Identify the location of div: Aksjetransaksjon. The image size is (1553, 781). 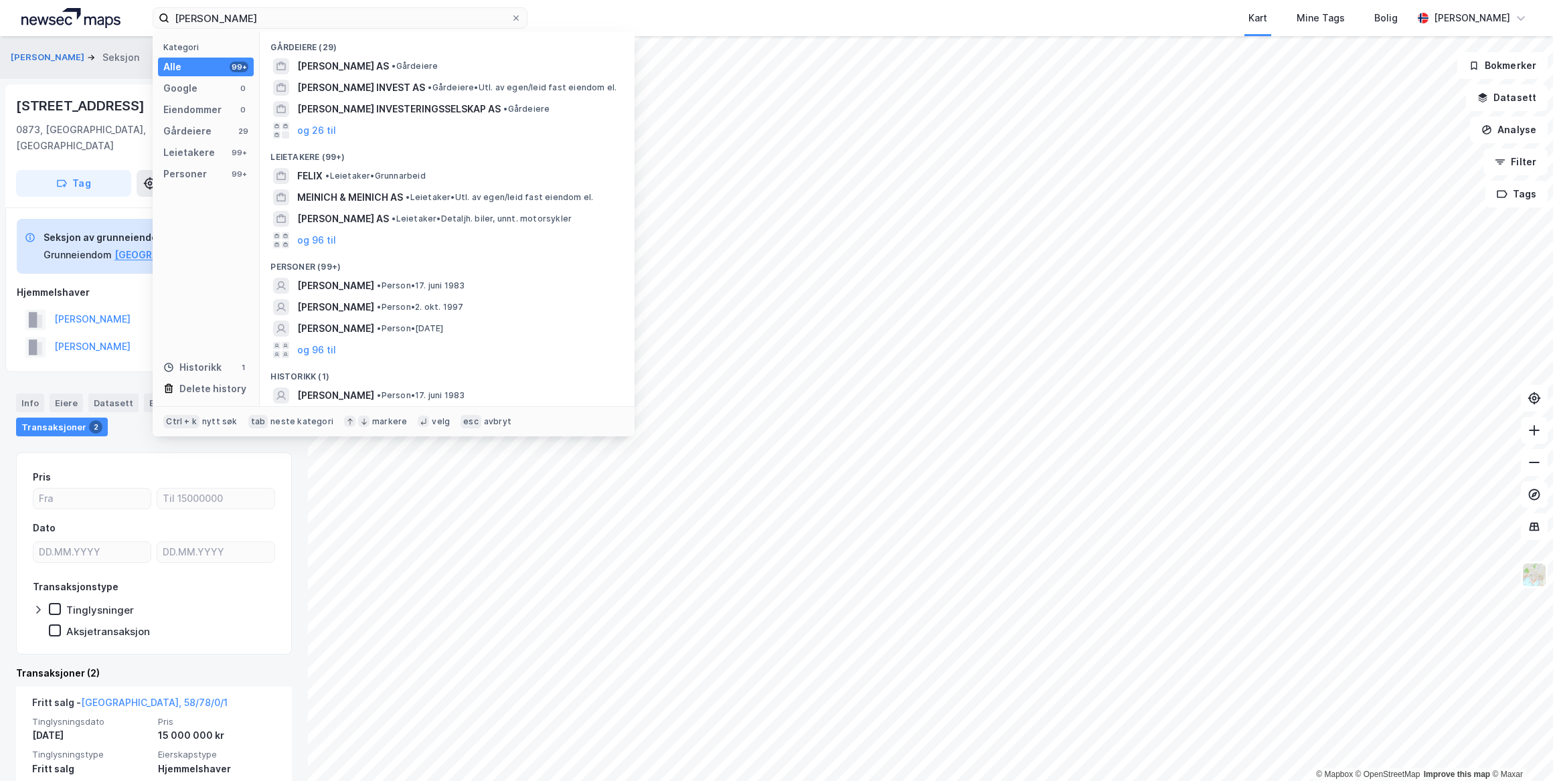
(108, 631).